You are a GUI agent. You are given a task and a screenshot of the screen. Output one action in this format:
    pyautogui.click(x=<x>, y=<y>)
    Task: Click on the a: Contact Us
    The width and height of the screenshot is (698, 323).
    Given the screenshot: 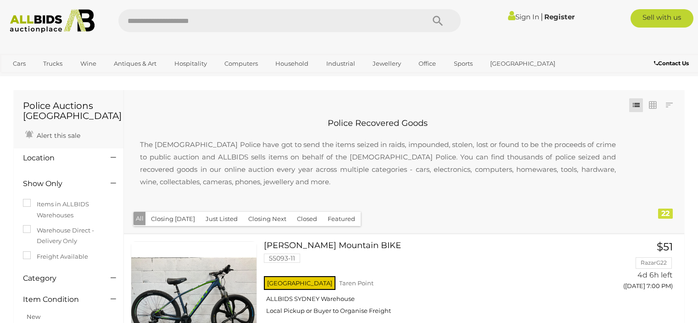 What is the action you would take?
    pyautogui.click(x=673, y=63)
    